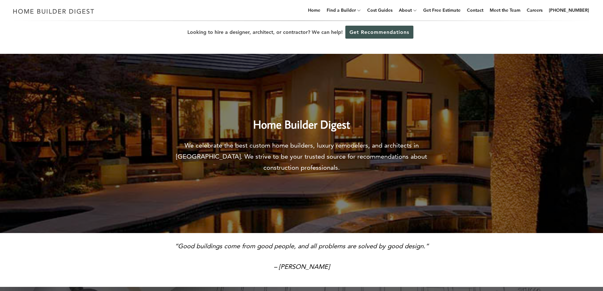 This screenshot has width=603, height=291. I want to click on em: “Good buildings come from good people, and all problems are solved by good design.”, so click(302, 246).